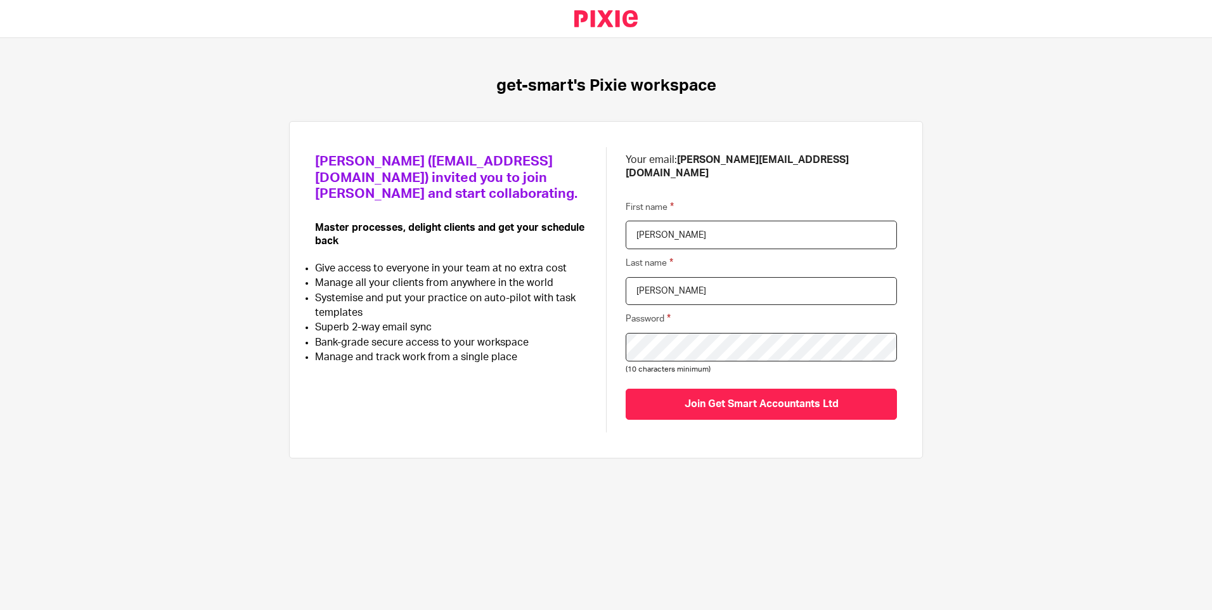 This screenshot has width=1212, height=610. I want to click on input: Join Get Smart Accountants Ltd, so click(761, 404).